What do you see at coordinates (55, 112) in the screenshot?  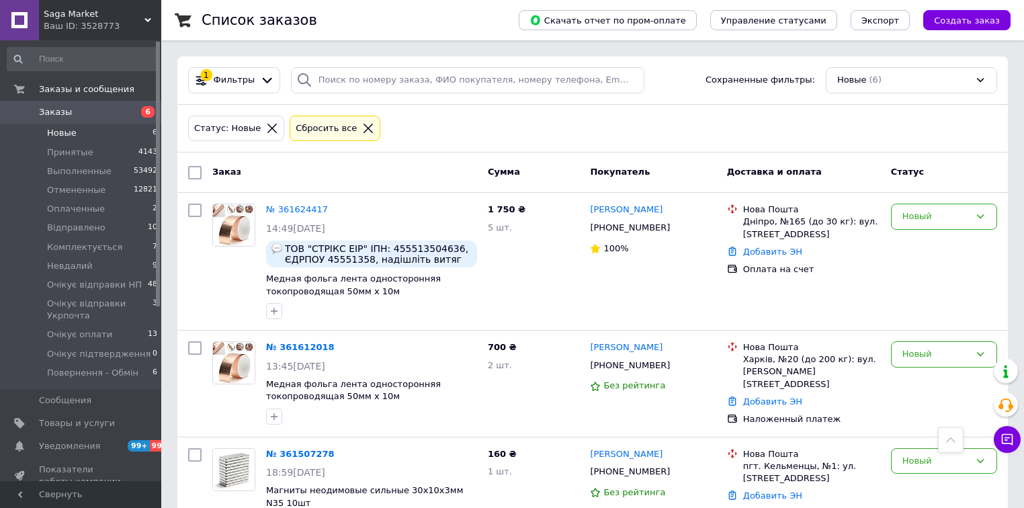 I see `span: Заказы` at bounding box center [55, 112].